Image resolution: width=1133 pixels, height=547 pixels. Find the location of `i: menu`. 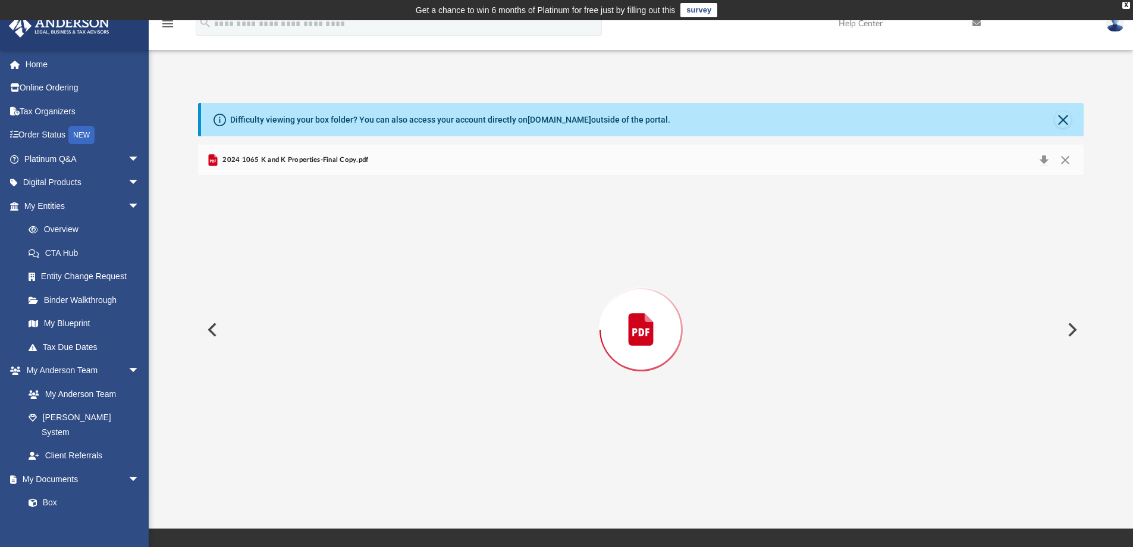

i: menu is located at coordinates (168, 24).